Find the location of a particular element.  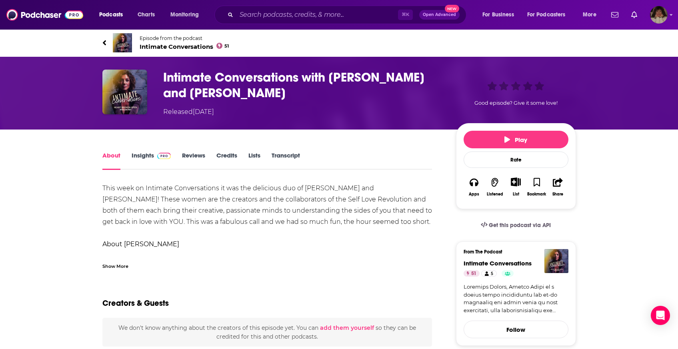

button: Follow is located at coordinates (516, 329).